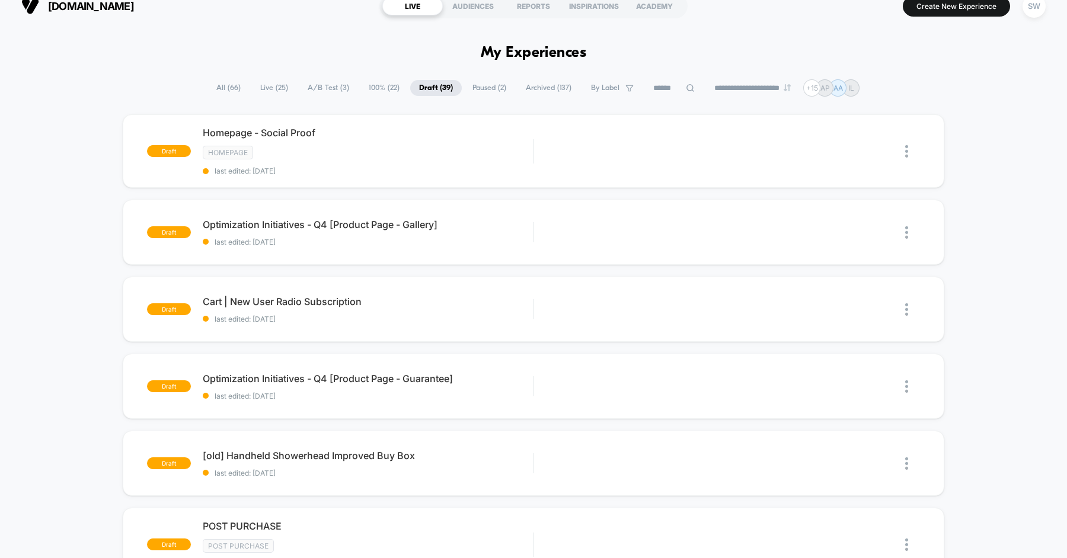 The image size is (1067, 558). I want to click on span: Optimization Initiatives - Q4 [Product Page - Guarantee], so click(367, 379).